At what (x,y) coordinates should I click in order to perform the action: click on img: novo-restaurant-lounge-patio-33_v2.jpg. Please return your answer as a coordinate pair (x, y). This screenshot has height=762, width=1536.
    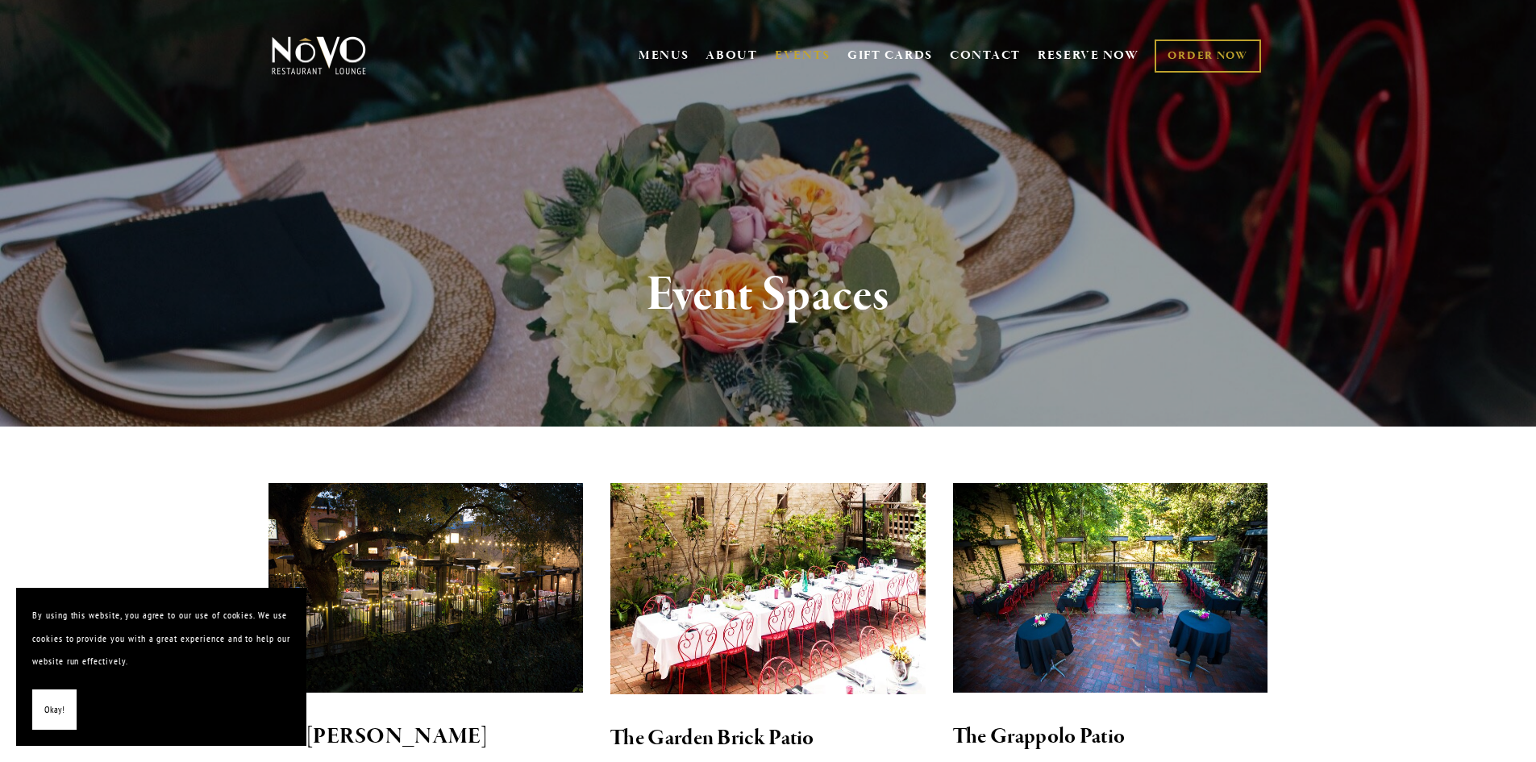
    Looking at the image, I should click on (426, 588).